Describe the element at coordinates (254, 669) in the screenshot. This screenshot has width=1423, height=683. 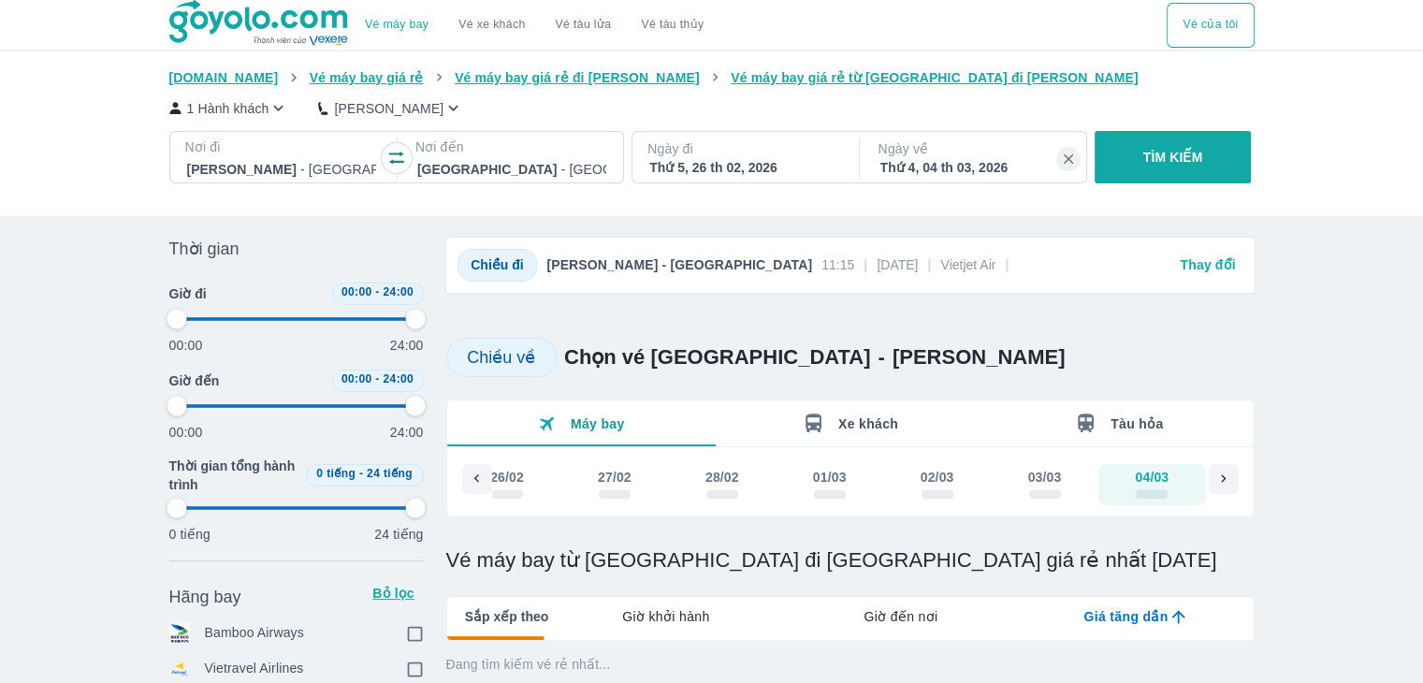
I see `p: Vietravel Airlines` at that location.